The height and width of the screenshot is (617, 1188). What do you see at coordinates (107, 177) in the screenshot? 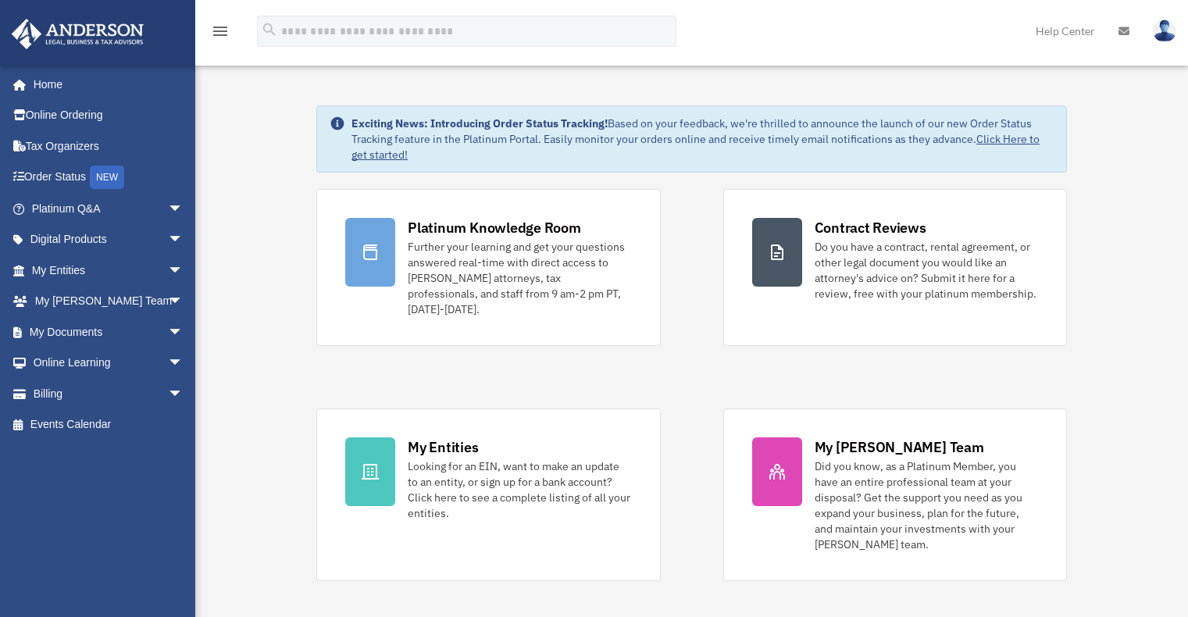
I see `div: NEW` at bounding box center [107, 177].